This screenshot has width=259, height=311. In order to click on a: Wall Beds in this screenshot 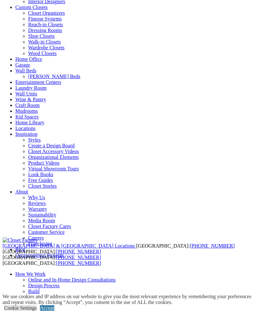, I will do `click(26, 70)`.